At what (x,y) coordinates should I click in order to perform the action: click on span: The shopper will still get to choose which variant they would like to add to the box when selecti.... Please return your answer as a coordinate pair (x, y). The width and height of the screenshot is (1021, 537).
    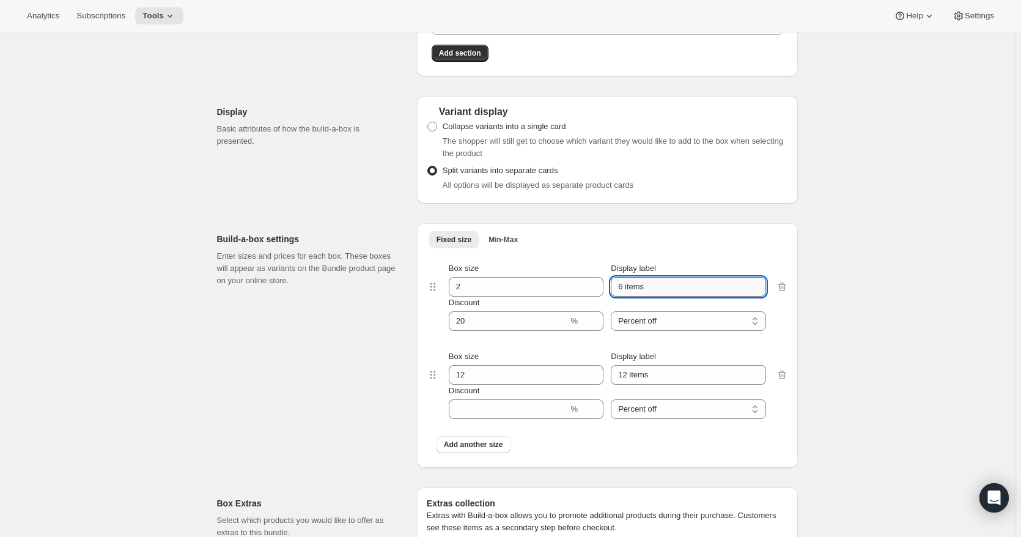
    Looking at the image, I should click on (613, 147).